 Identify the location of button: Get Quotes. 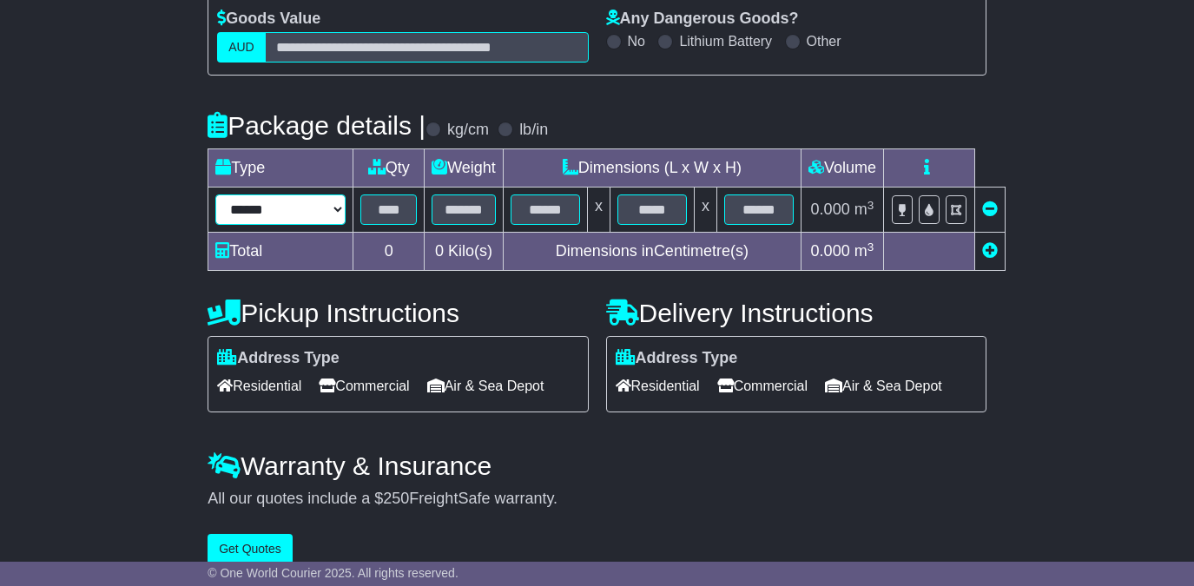
(250, 549).